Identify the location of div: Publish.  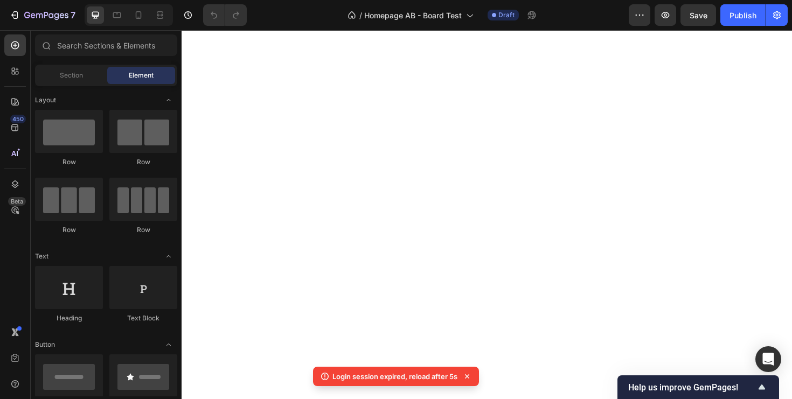
(743, 15).